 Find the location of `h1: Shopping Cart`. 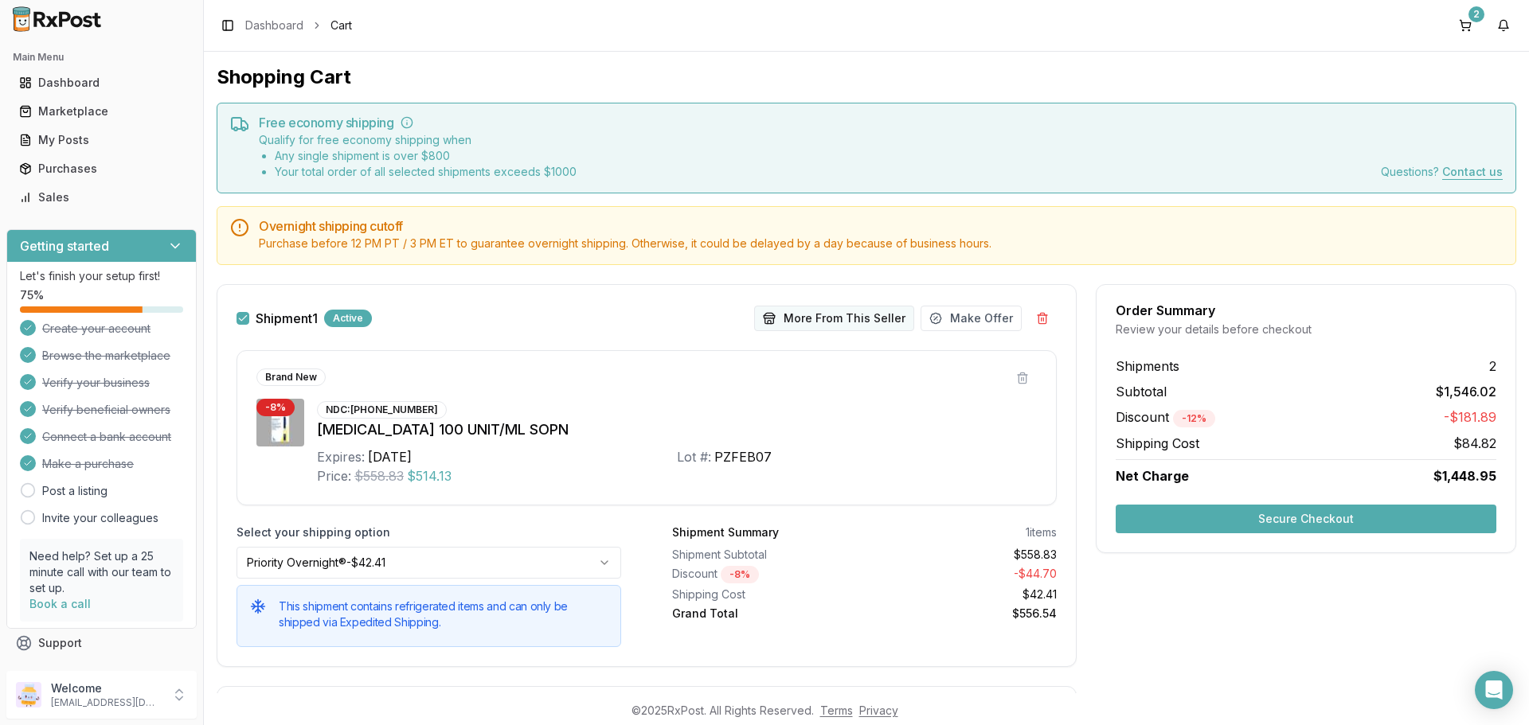

h1: Shopping Cart is located at coordinates (866, 77).